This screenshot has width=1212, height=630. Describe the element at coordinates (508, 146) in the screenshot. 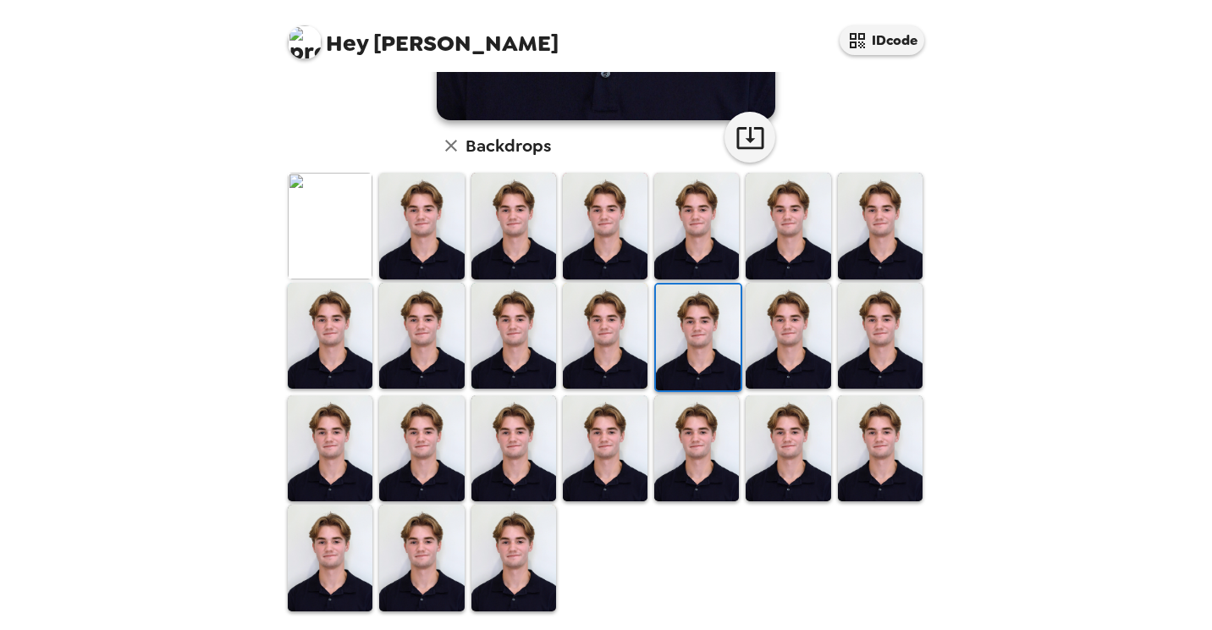

I see `h6: Backdrops` at that location.